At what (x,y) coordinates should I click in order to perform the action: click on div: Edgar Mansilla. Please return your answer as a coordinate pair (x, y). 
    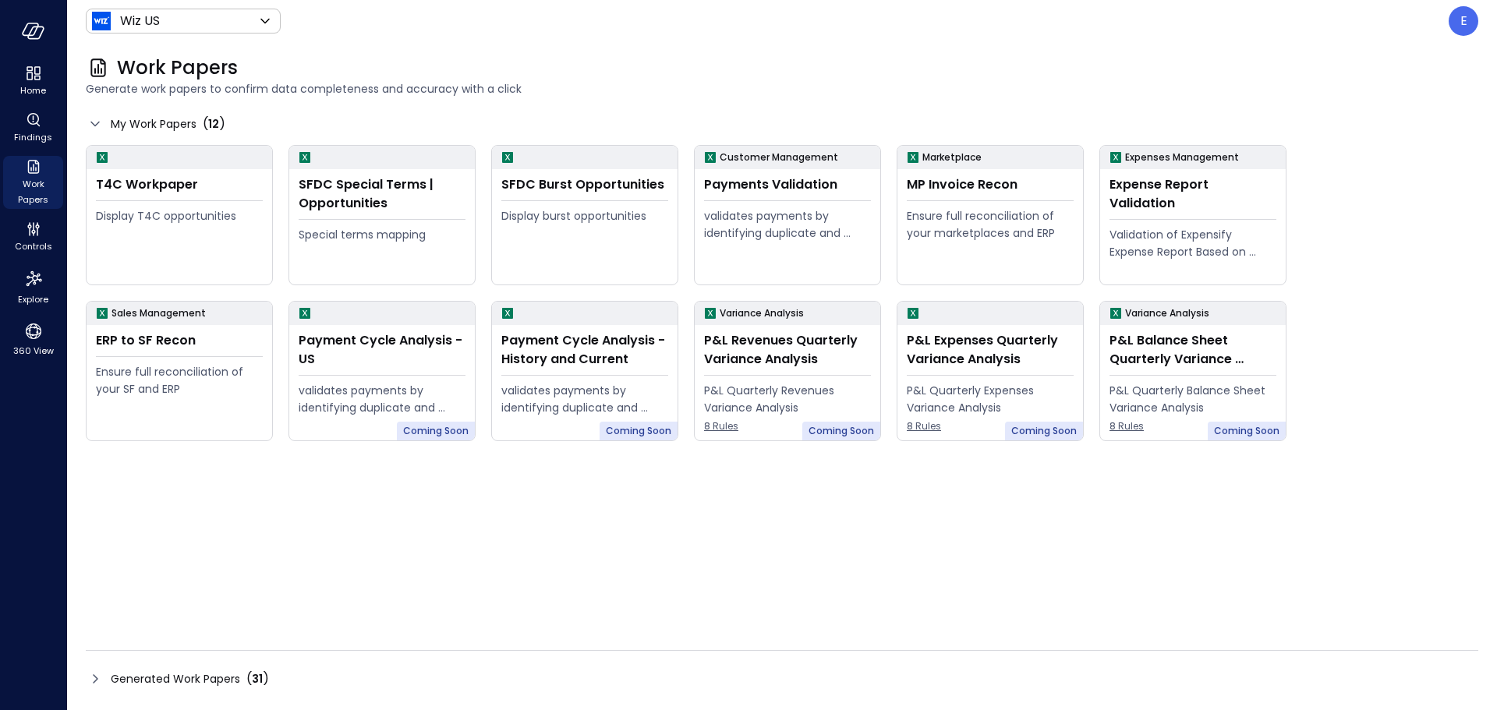
    Looking at the image, I should click on (1464, 21).